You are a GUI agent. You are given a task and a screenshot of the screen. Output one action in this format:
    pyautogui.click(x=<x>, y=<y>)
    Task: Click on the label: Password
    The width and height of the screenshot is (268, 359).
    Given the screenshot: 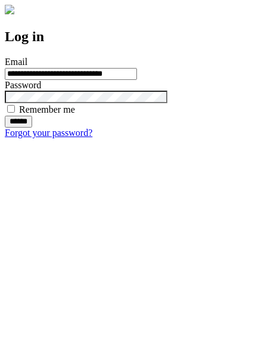 What is the action you would take?
    pyautogui.click(x=23, y=85)
    